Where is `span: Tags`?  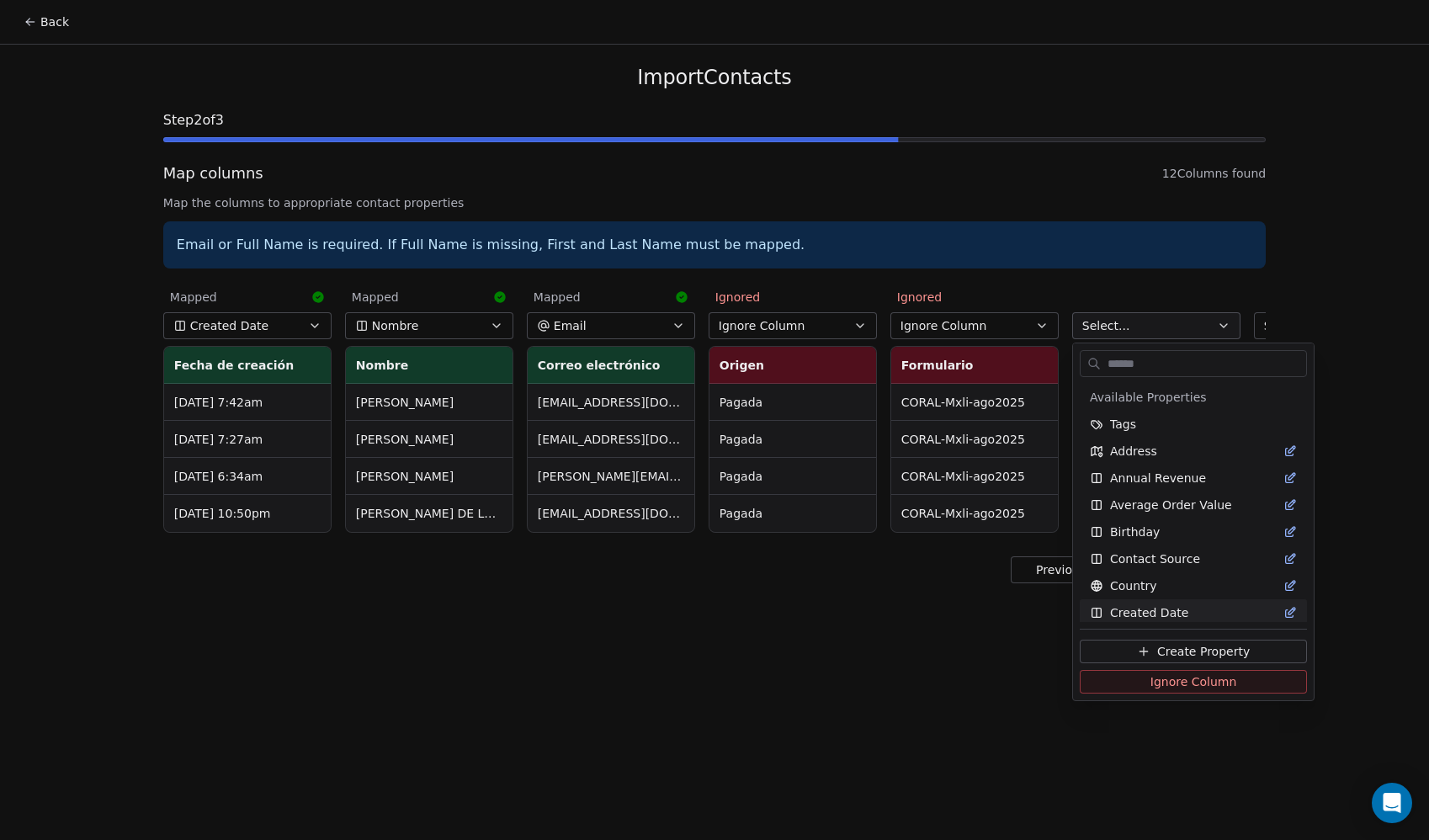
span: Tags is located at coordinates (1123, 424).